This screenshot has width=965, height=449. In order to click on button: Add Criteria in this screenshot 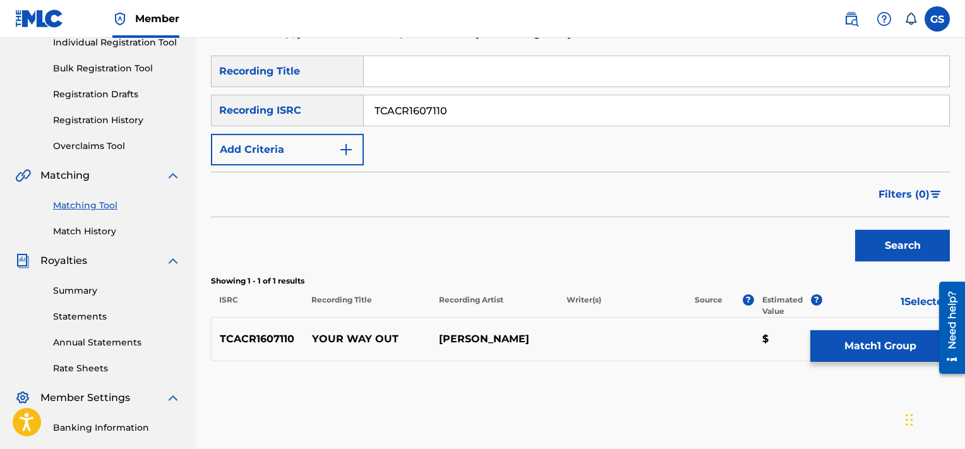, I will do `click(287, 150)`.